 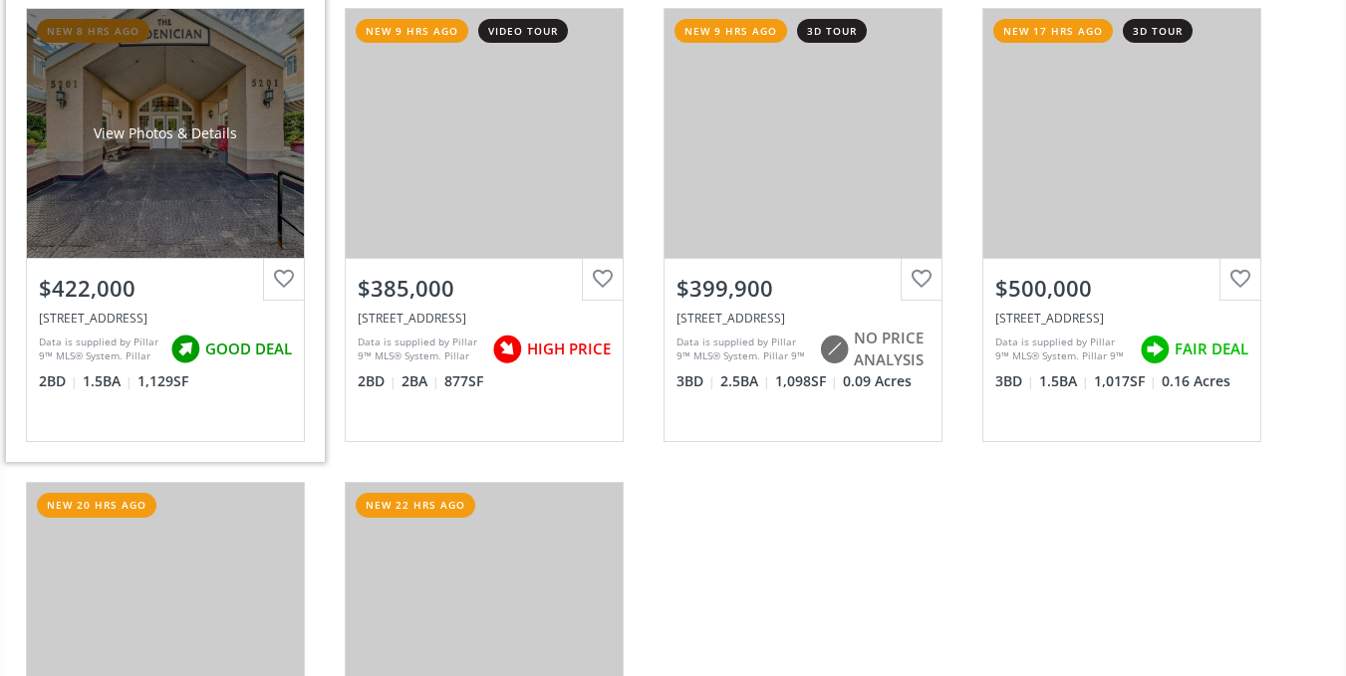 What do you see at coordinates (1211, 349) in the screenshot?
I see `span: FAIR DEAL` at bounding box center [1211, 349].